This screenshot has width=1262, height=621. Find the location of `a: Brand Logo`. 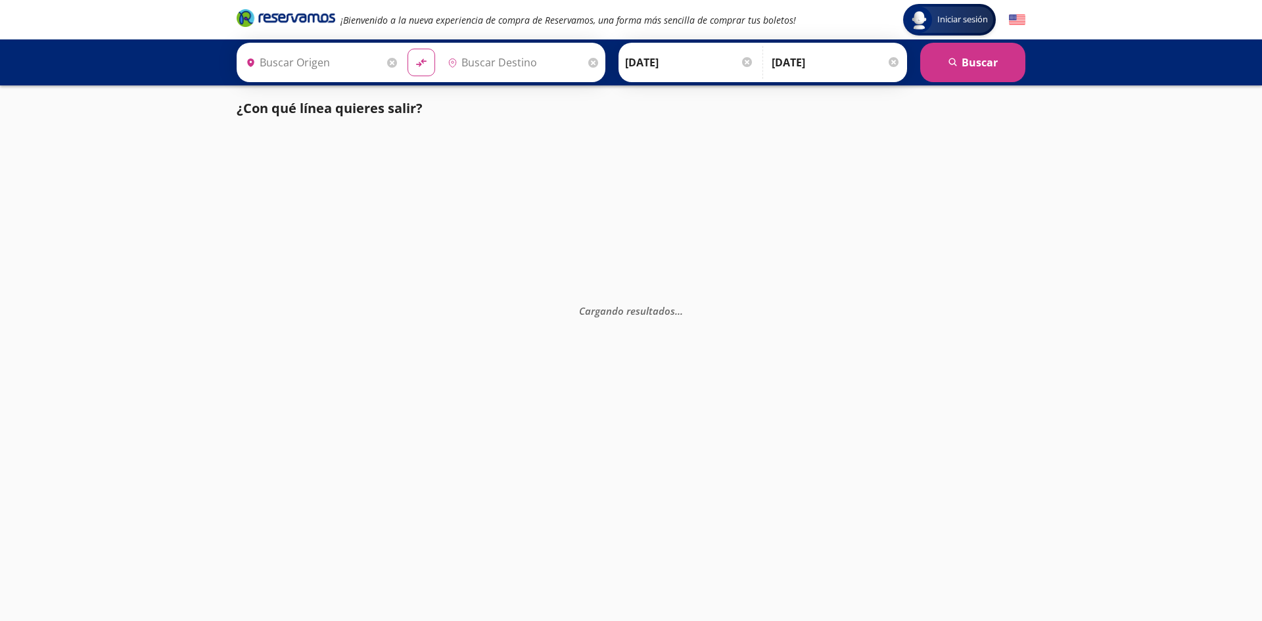

a: Brand Logo is located at coordinates (286, 20).